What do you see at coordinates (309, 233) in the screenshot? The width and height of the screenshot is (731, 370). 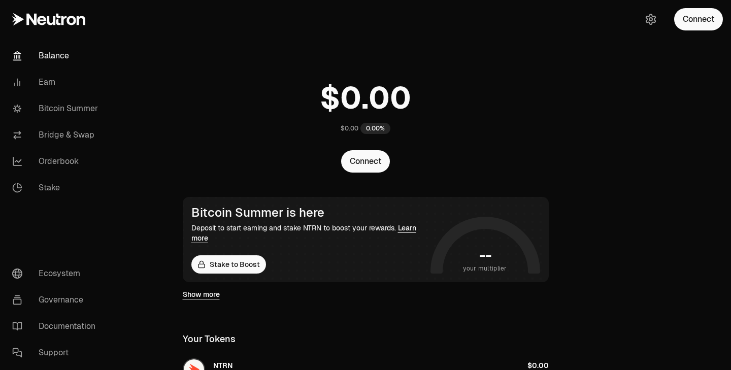 I see `div: Deposit to start earning and stake NTRN to boost your rewards.` at bounding box center [309, 233].